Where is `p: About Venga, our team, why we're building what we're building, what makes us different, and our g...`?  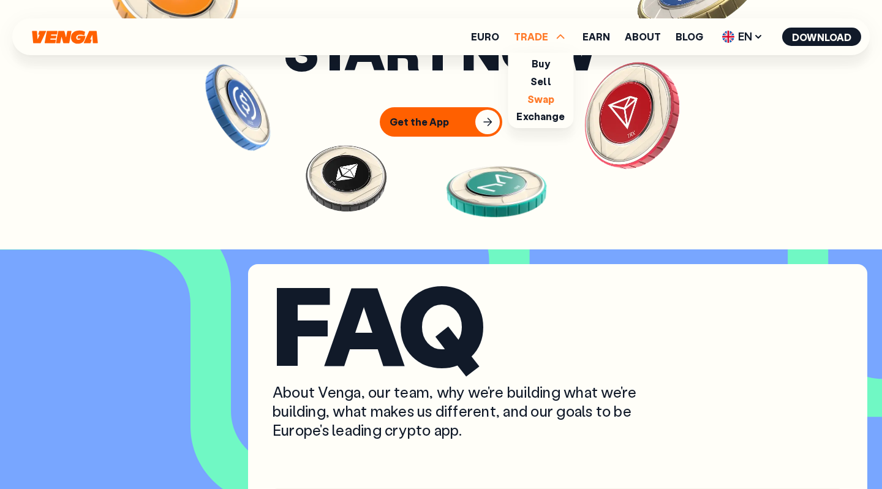
p: About Venga, our team, why we're building what we're building, what makes us different, and our g... is located at coordinates (459, 411).